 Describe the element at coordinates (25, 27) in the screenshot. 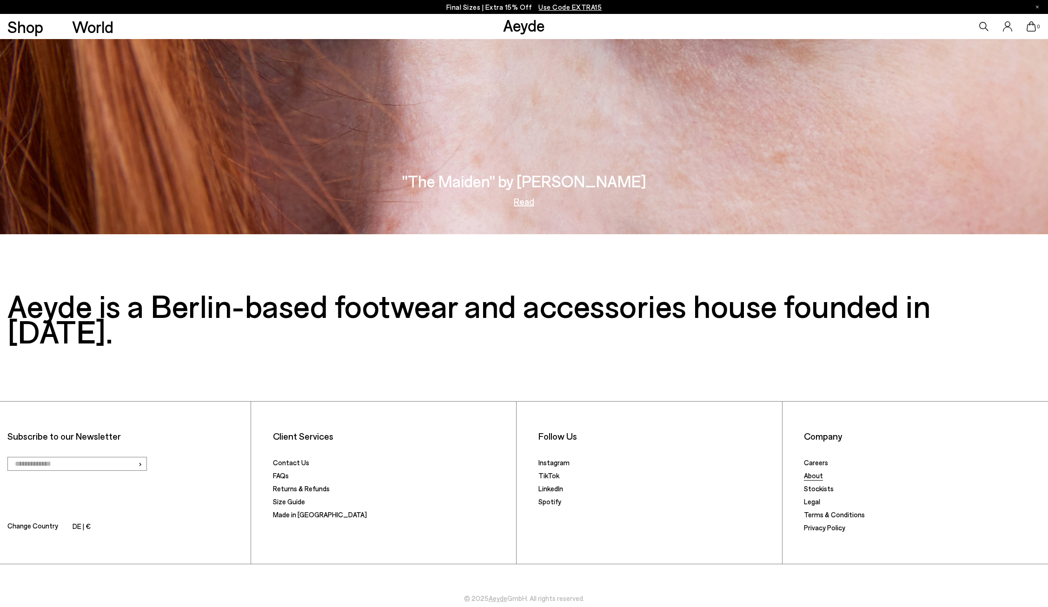

I see `a: Shop` at that location.